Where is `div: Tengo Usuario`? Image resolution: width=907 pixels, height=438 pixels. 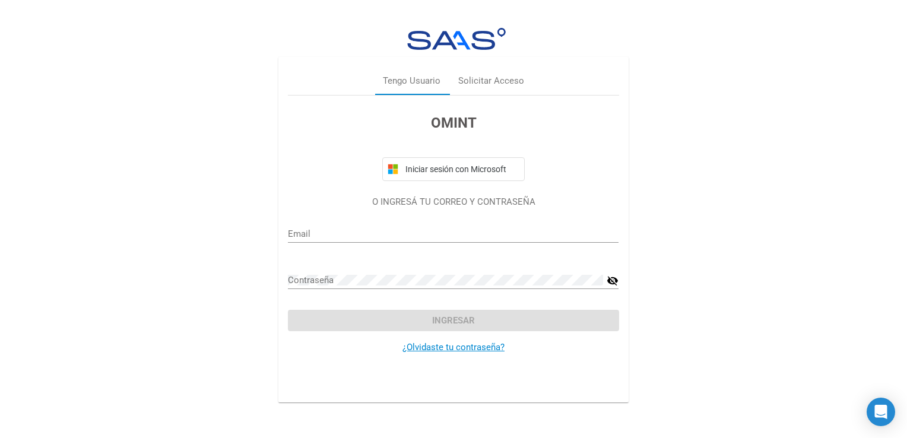
div: Tengo Usuario is located at coordinates (411, 81).